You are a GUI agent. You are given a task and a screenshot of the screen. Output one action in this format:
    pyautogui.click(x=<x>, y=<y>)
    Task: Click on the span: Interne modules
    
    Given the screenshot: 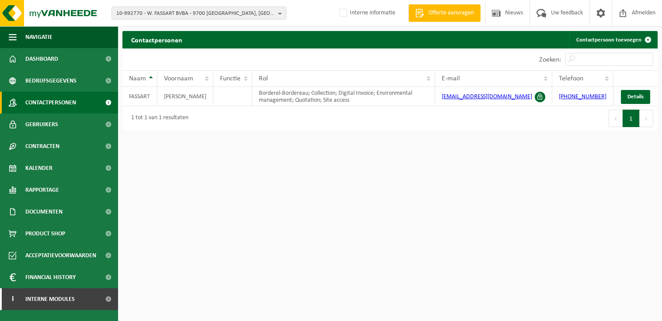 What is the action you would take?
    pyautogui.click(x=50, y=300)
    